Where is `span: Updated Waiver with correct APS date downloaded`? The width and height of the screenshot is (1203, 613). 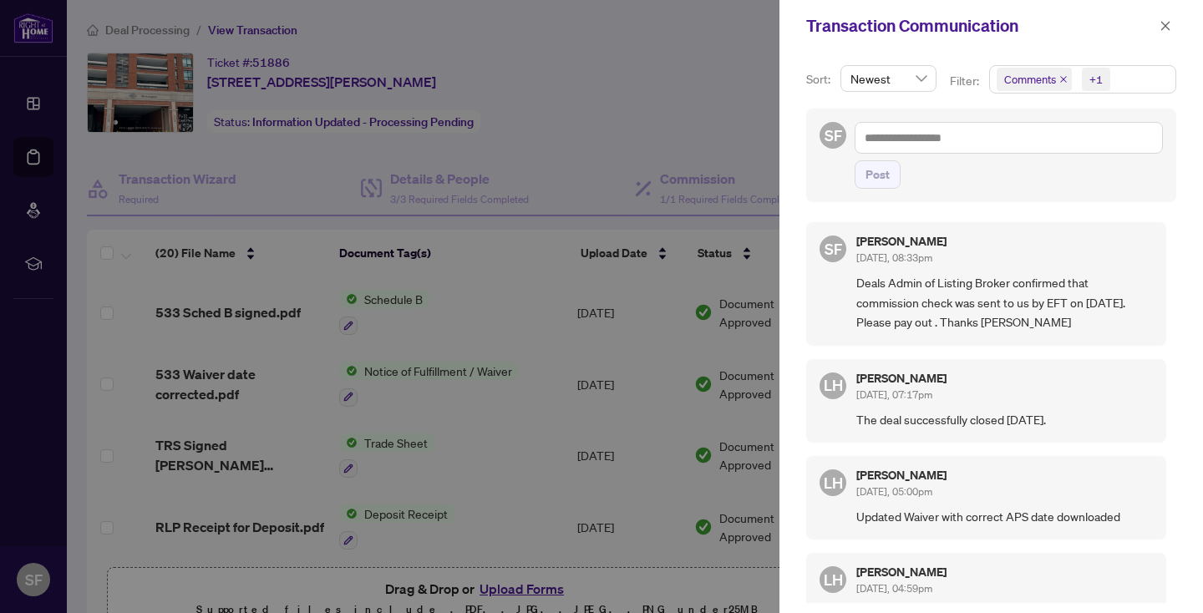 span: Updated Waiver with correct APS date downloaded is located at coordinates (1004, 516).